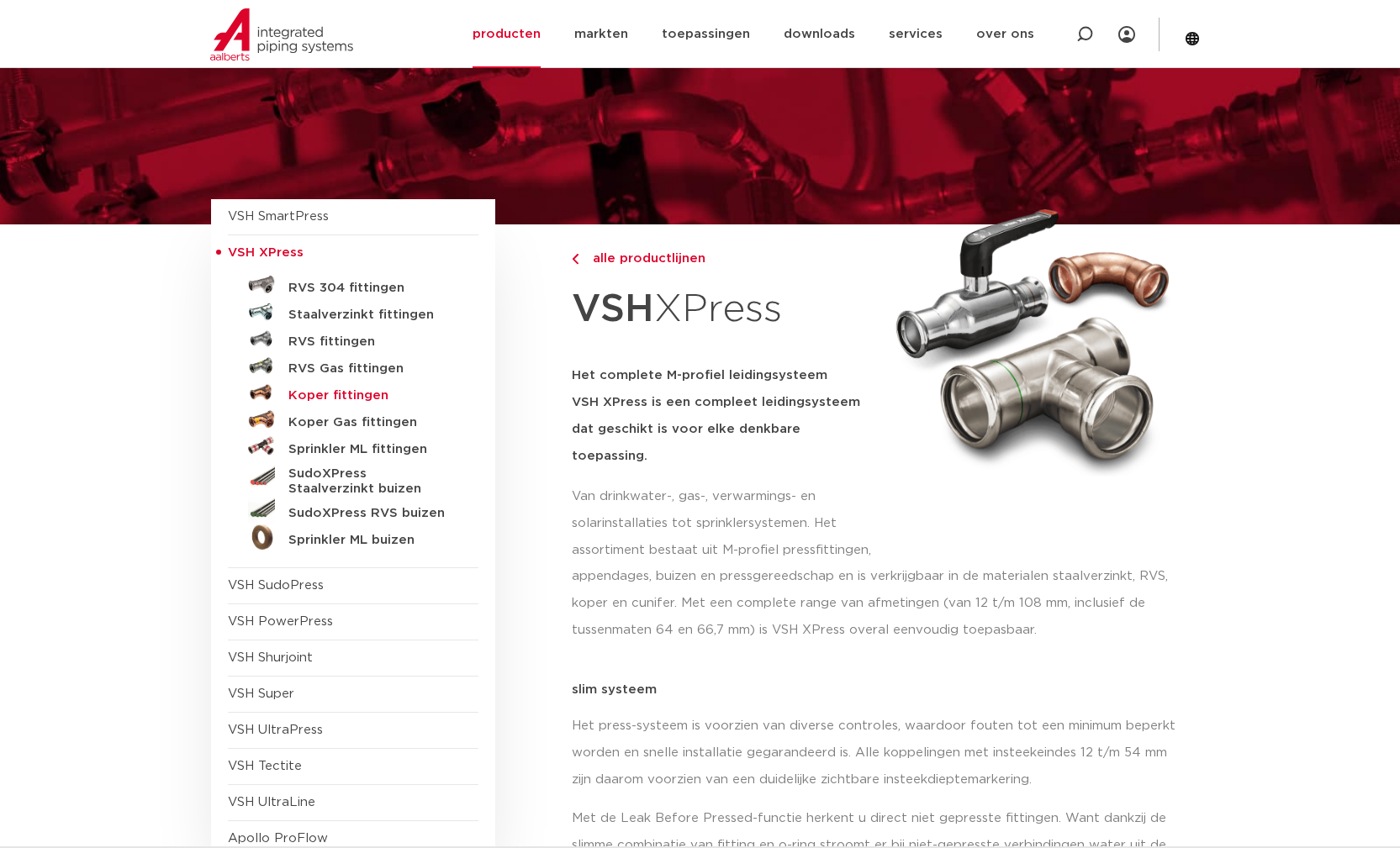  I want to click on a: VSH UltraPress, so click(275, 730).